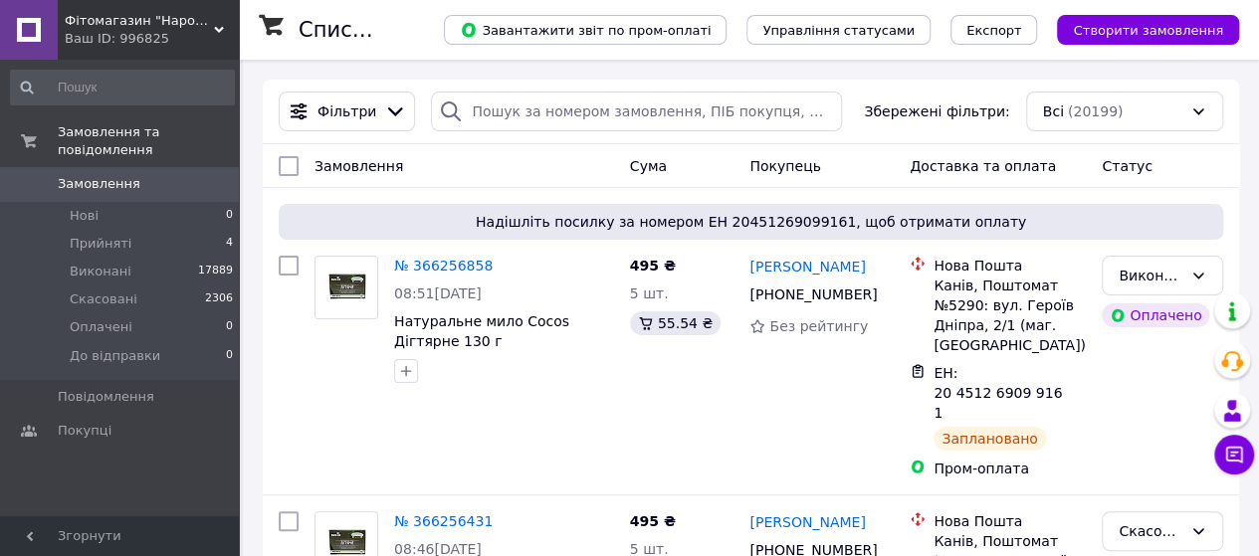 Image resolution: width=1259 pixels, height=556 pixels. I want to click on span: Збережені фільтри:, so click(936, 111).